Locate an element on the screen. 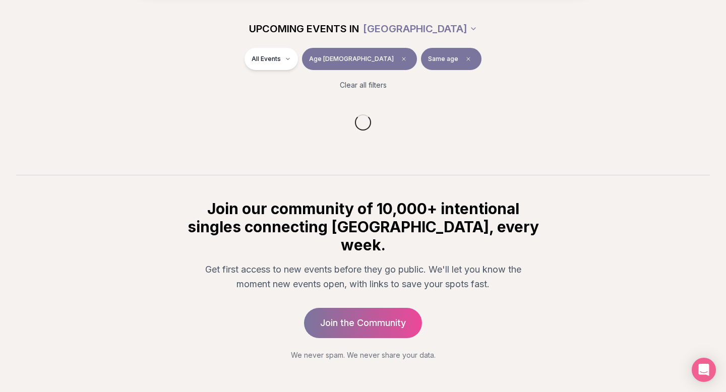 This screenshot has width=726, height=392. p: We never spam. We never share your data. is located at coordinates (363, 355).